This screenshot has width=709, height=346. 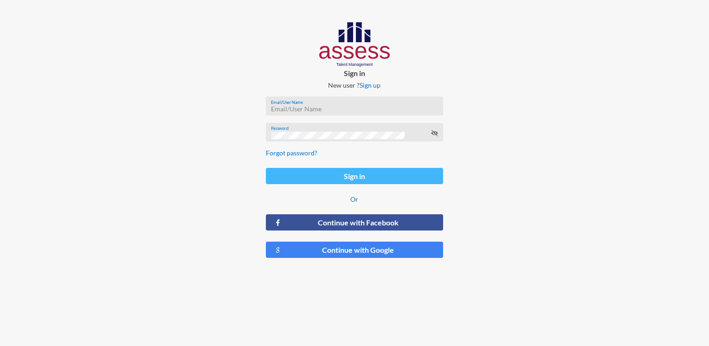 I want to click on a: Forgot password?, so click(x=291, y=153).